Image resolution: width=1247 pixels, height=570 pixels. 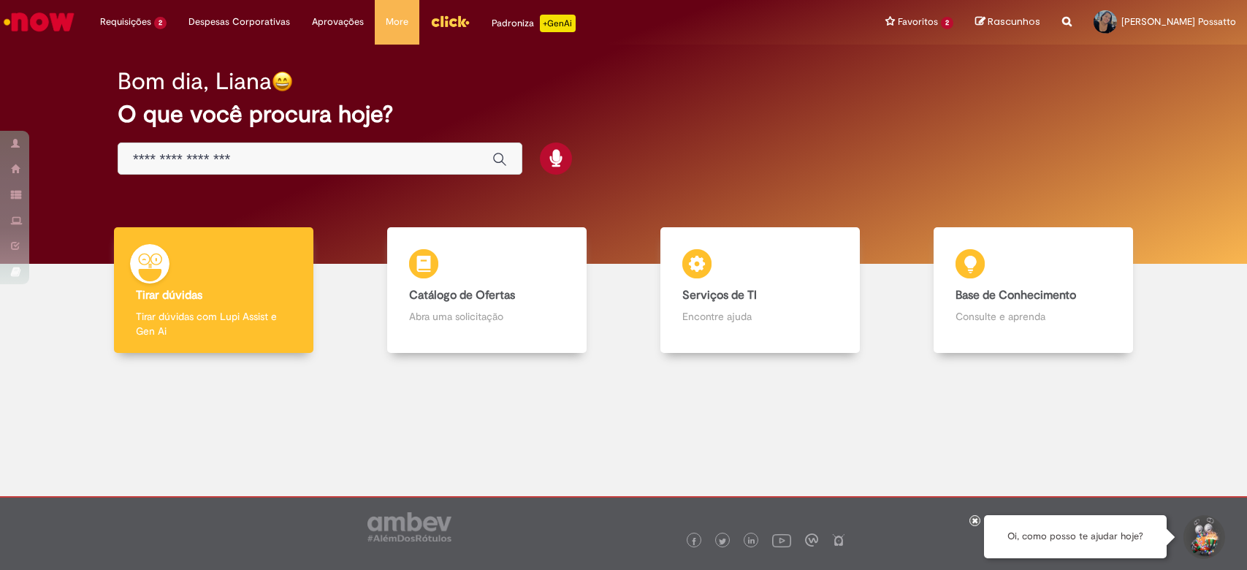 I want to click on img: logo_footer_workplace.png, so click(x=812, y=540).